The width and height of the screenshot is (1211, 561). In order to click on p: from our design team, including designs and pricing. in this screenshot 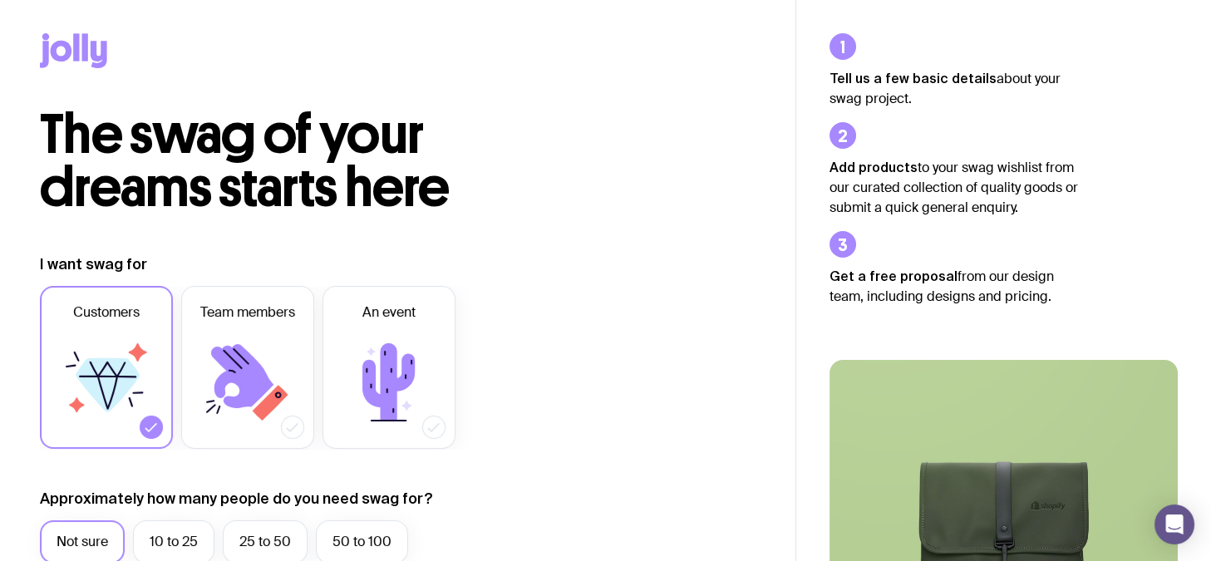, I will do `click(955, 286)`.